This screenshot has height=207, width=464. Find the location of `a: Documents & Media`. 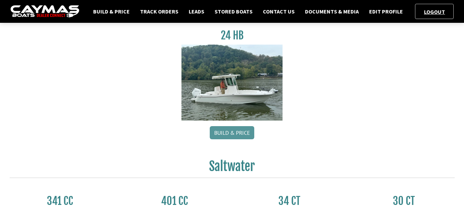

a: Documents & Media is located at coordinates (332, 11).